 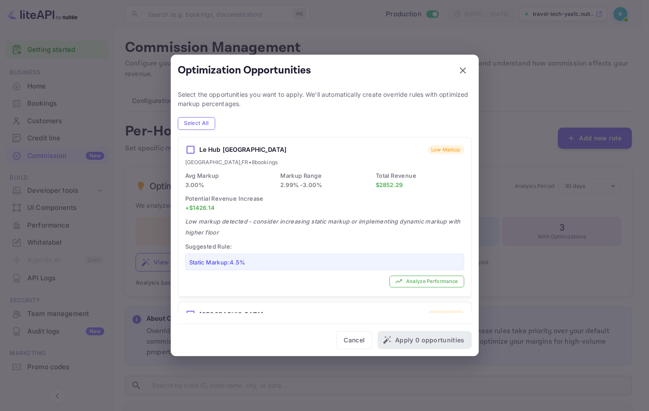 I want to click on h5: Optimization Opportunities, so click(x=244, y=70).